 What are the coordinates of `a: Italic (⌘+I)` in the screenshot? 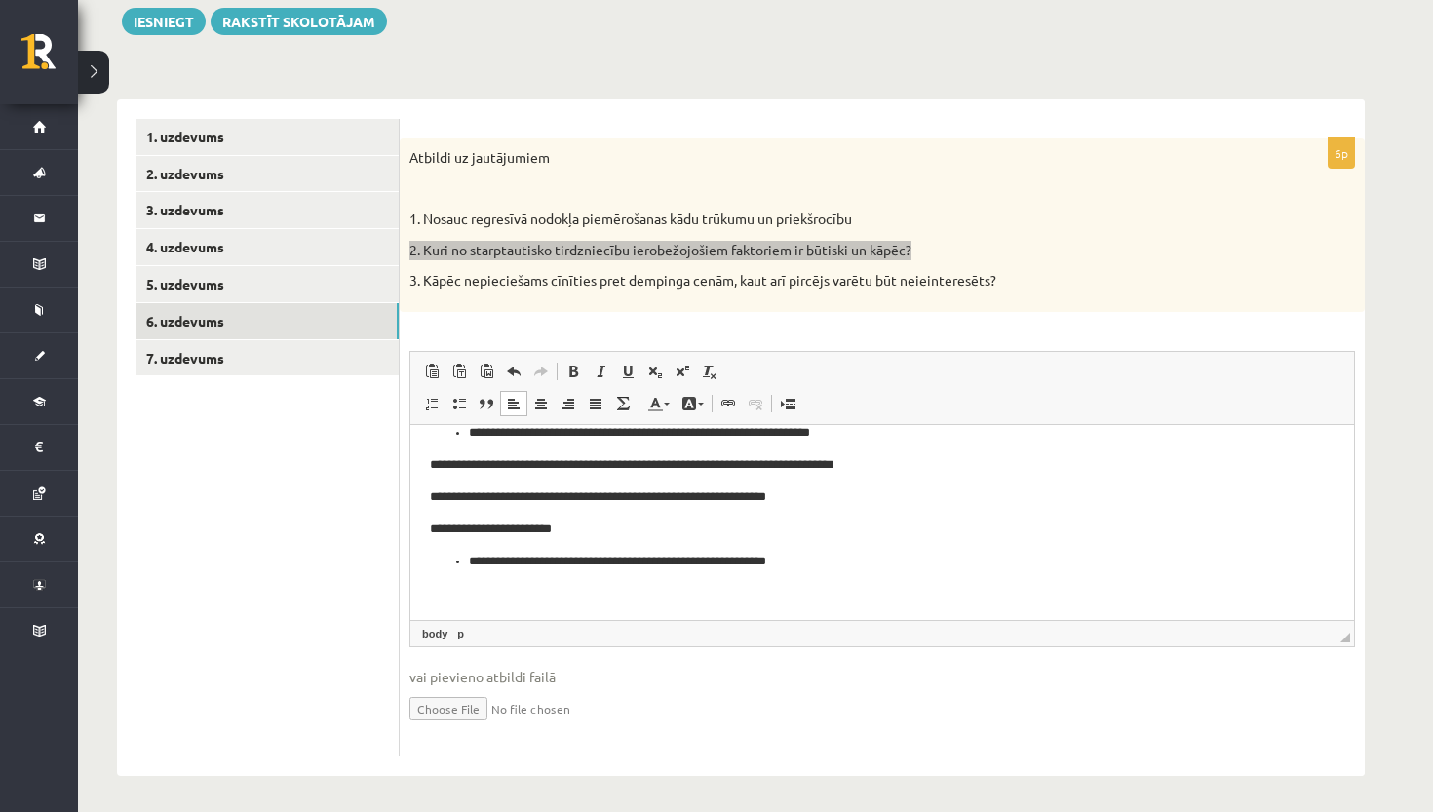 It's located at (601, 371).